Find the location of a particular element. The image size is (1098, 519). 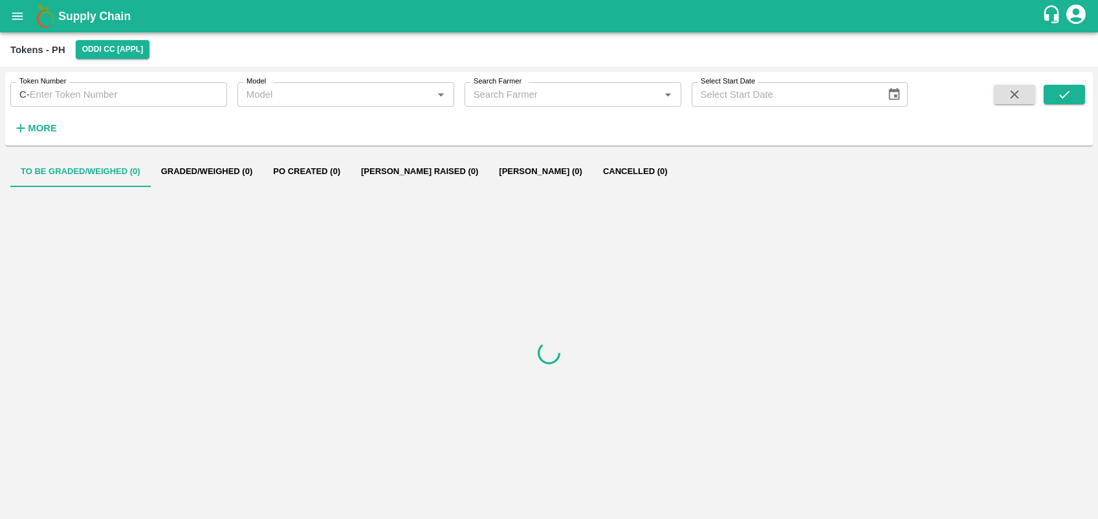

button: More is located at coordinates (35, 128).